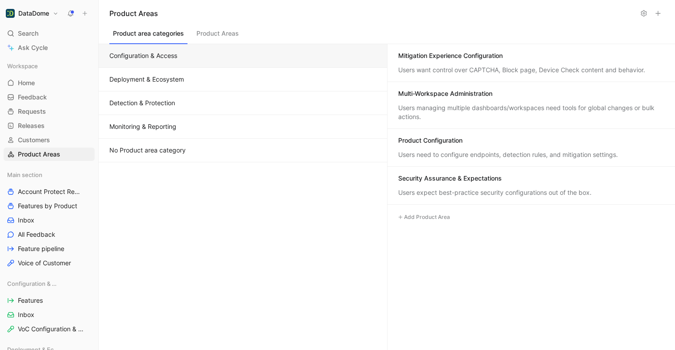 The height and width of the screenshot is (350, 675). Describe the element at coordinates (49, 140) in the screenshot. I see `a: Customers` at that location.